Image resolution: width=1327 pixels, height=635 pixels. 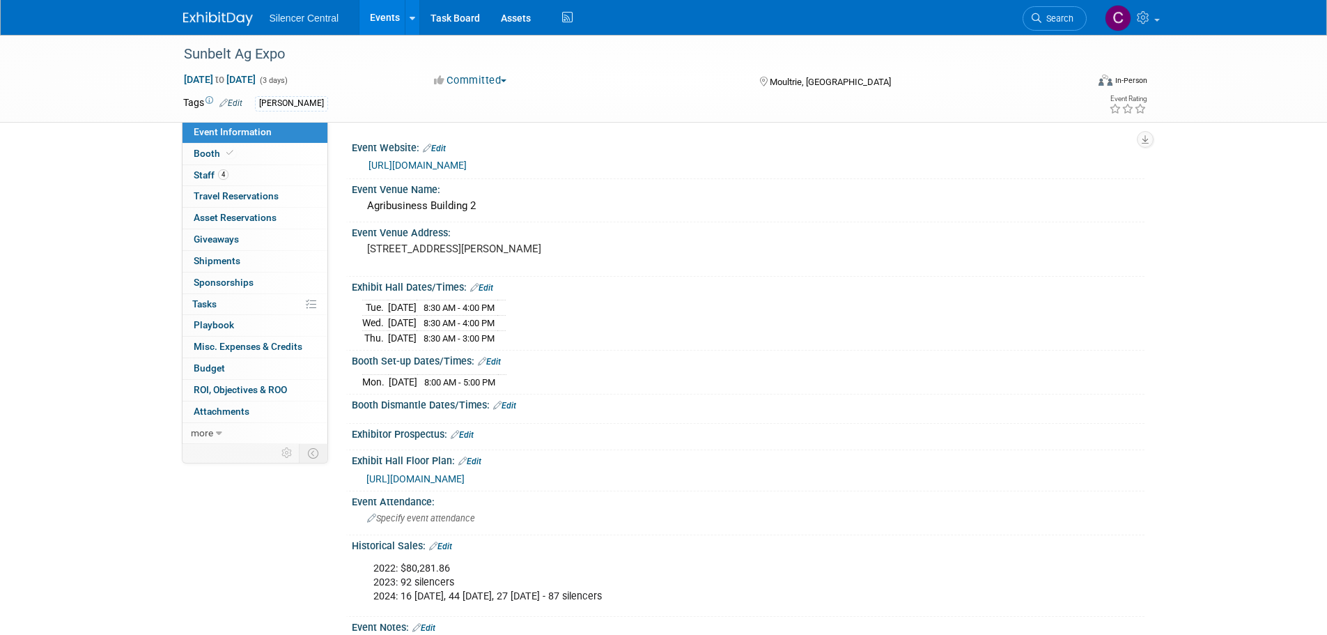 What do you see at coordinates (220, 79) in the screenshot?
I see `span: to` at bounding box center [220, 79].